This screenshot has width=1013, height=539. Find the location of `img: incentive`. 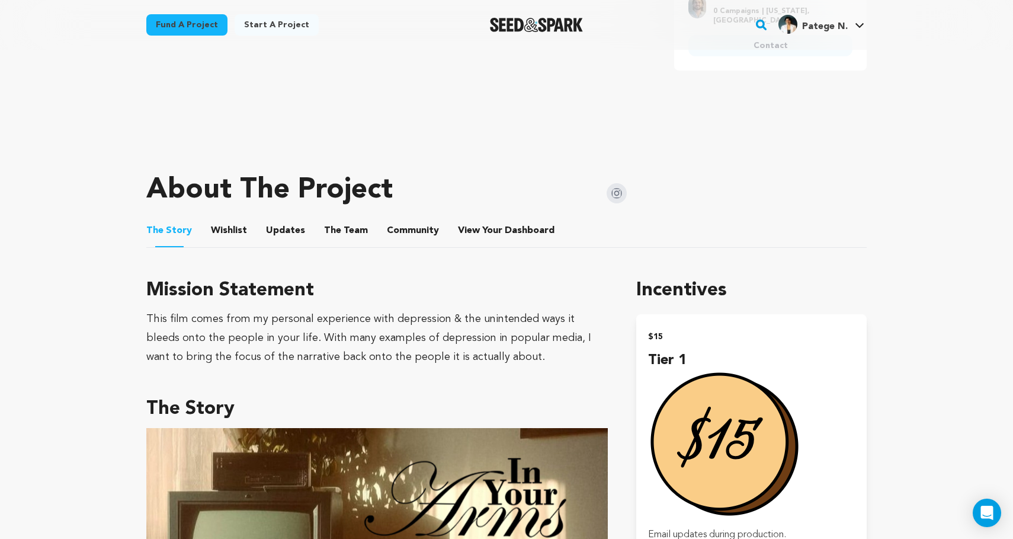

img: incentive is located at coordinates (724, 444).